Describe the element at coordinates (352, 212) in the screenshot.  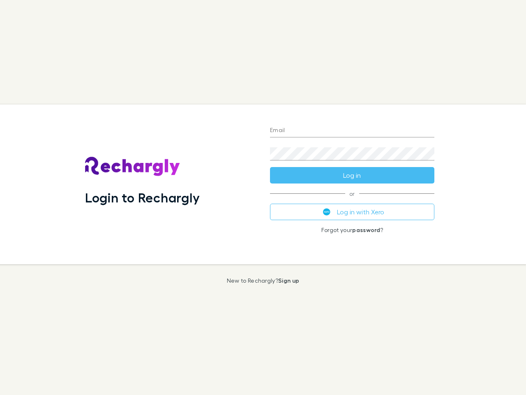
I see `button: Log in with Xero` at that location.